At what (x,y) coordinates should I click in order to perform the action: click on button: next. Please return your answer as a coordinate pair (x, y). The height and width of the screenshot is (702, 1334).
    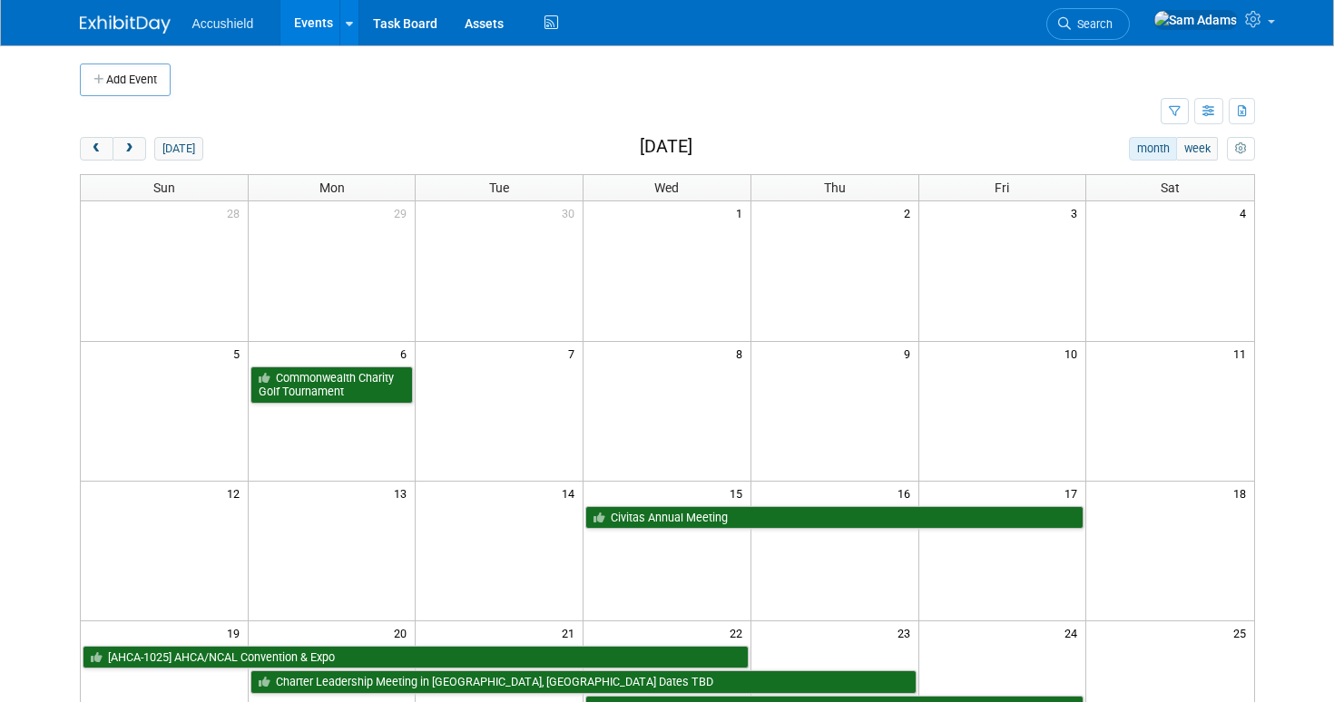
    Looking at the image, I should click on (129, 149).